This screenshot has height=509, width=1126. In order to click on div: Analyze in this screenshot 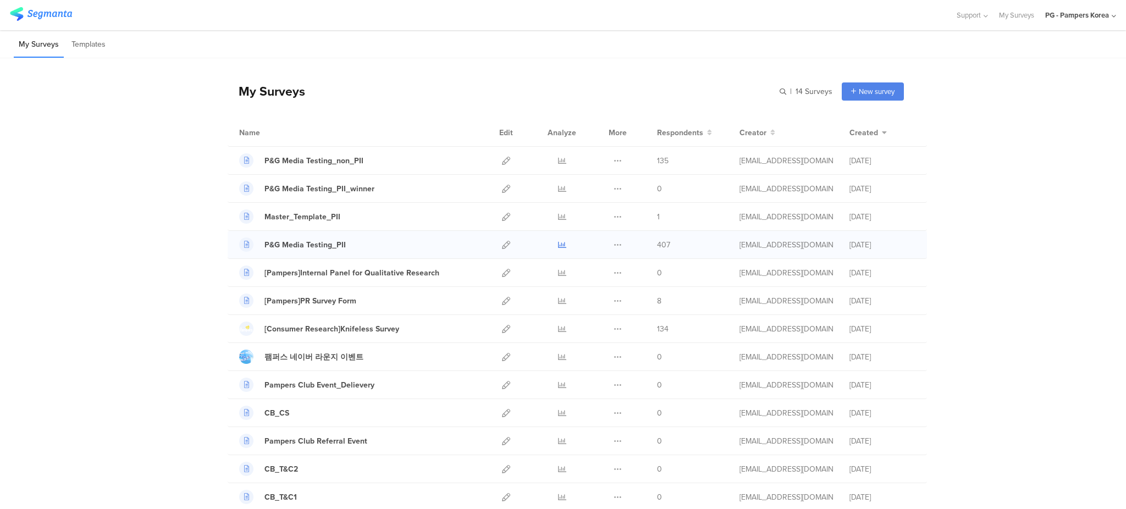, I will do `click(562, 132)`.